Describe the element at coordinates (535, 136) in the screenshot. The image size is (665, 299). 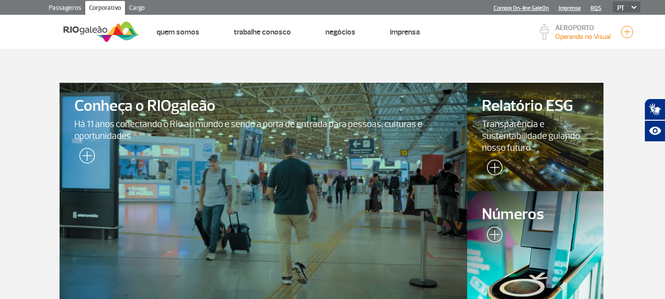
I see `span: Transparência e sustentabilidade guiando nosso futuro` at that location.